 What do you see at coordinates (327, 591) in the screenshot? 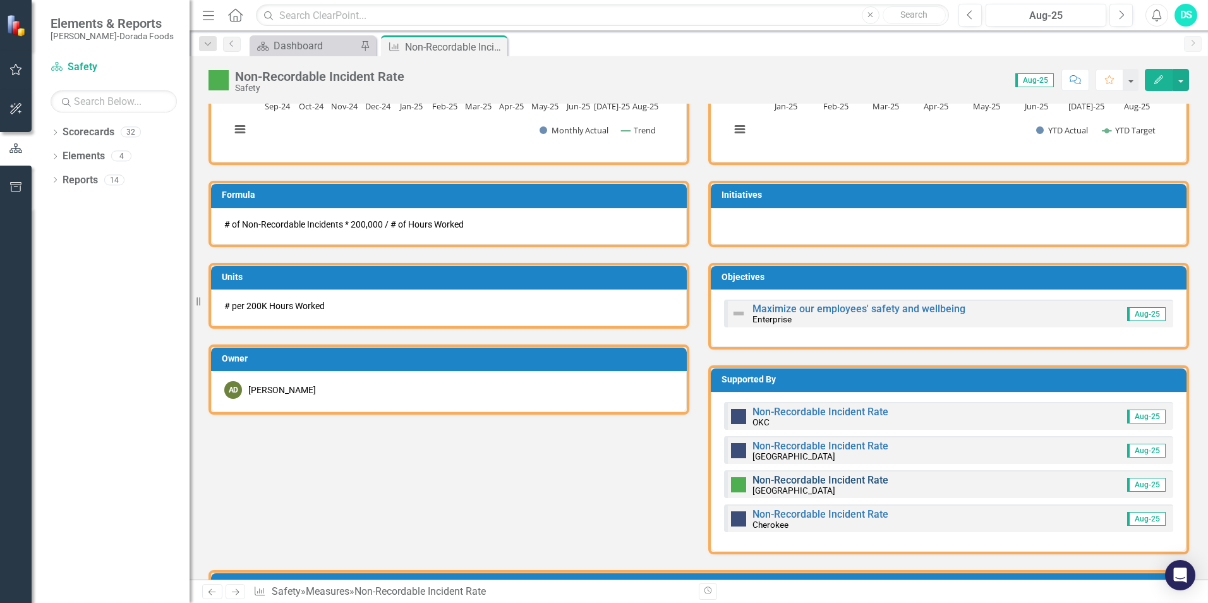
I see `a: Measures` at bounding box center [327, 591].